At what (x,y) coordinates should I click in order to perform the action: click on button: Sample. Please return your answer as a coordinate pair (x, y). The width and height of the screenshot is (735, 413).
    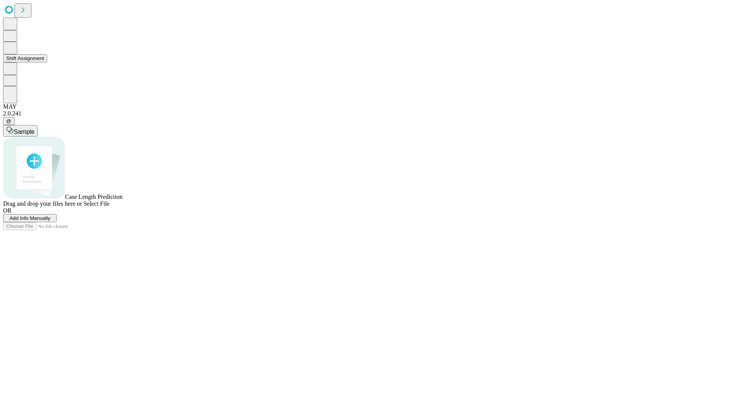
    Looking at the image, I should click on (20, 131).